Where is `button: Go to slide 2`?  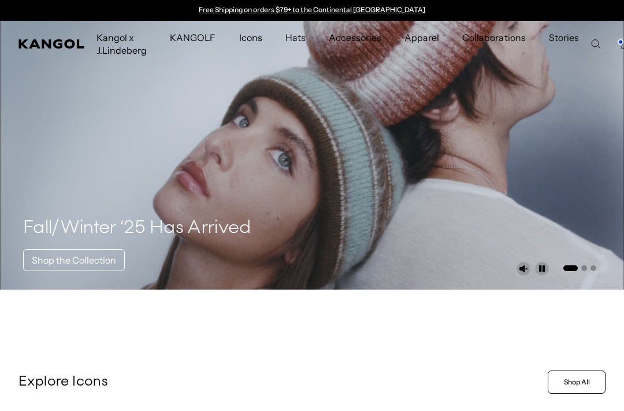 button: Go to slide 2 is located at coordinates (584, 268).